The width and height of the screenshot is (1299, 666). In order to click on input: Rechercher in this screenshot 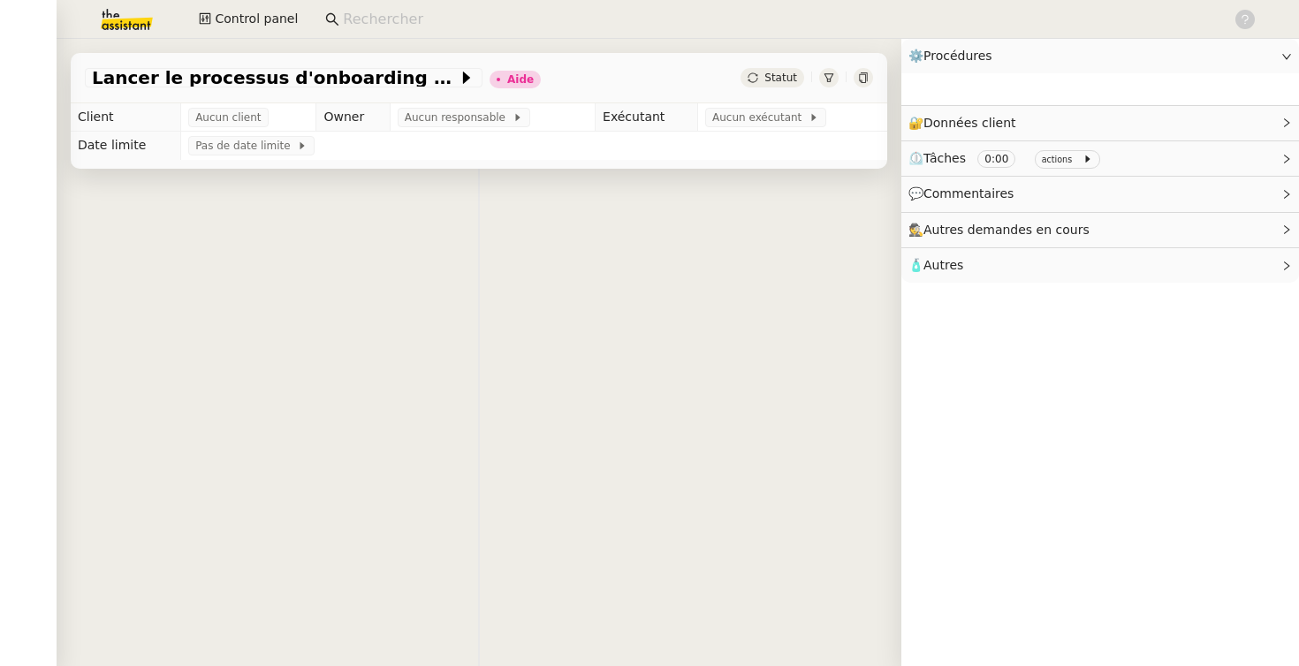, I will do `click(779, 19)`.